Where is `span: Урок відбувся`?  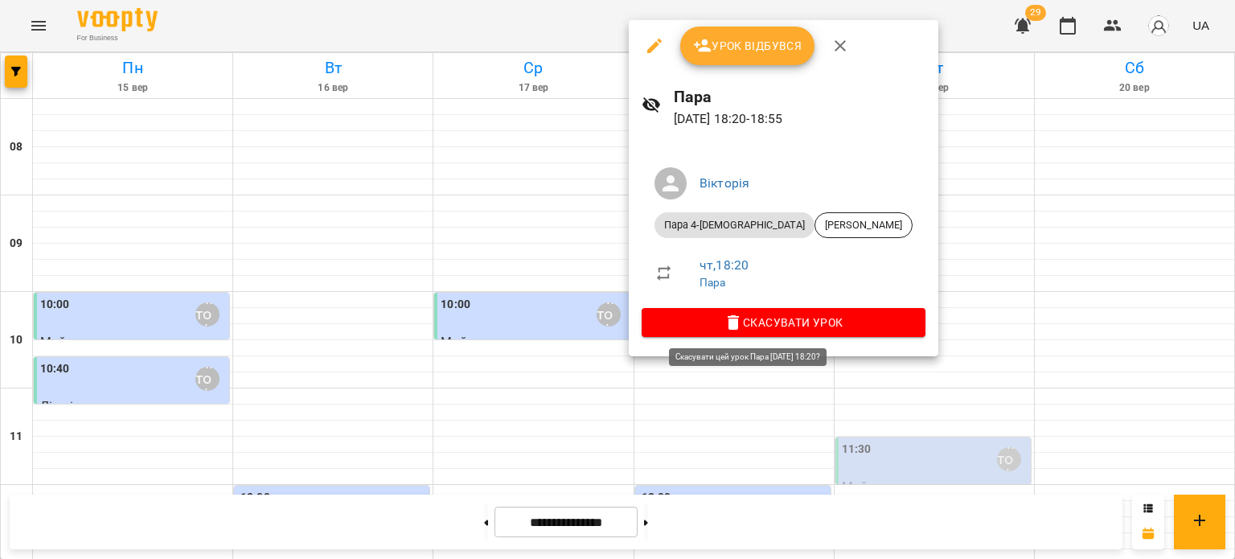 span: Урок відбувся is located at coordinates (748, 46).